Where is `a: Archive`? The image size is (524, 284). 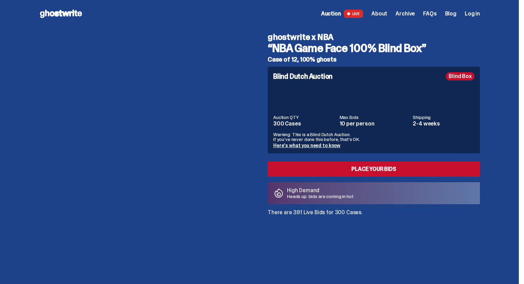 a: Archive is located at coordinates (405, 14).